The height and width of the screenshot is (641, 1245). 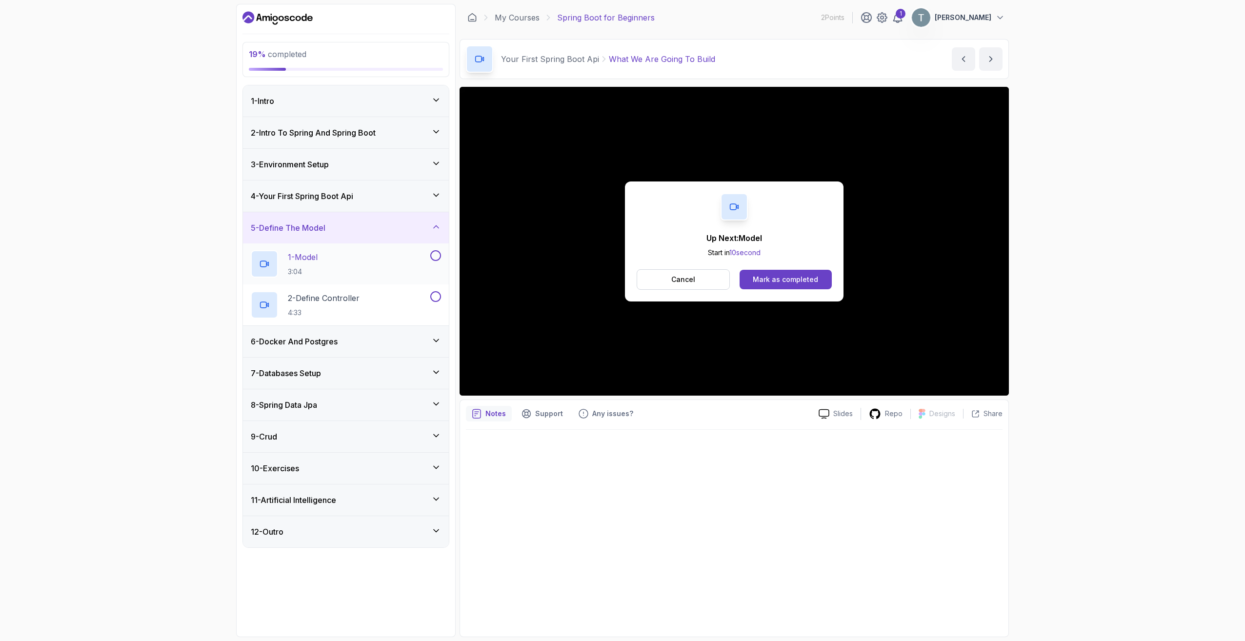 What do you see at coordinates (993, 414) in the screenshot?
I see `p: Share` at bounding box center [993, 414].